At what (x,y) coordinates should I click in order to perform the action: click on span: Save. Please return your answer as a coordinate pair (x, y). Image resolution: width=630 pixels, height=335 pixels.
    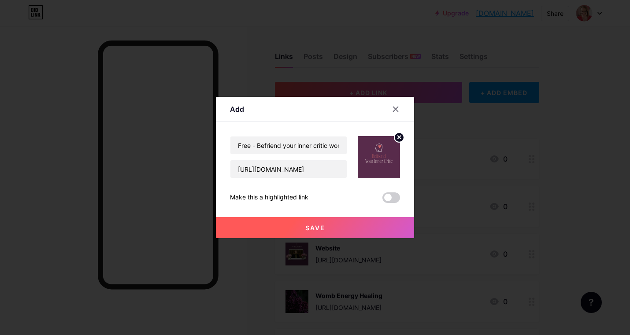
    Looking at the image, I should click on (315, 228).